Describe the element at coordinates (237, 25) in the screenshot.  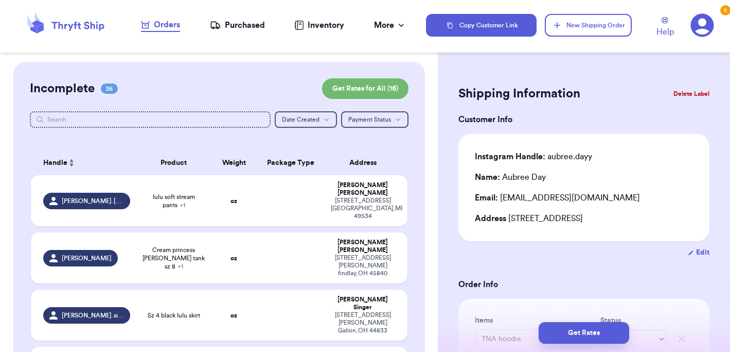
I see `div: Purchased` at that location.